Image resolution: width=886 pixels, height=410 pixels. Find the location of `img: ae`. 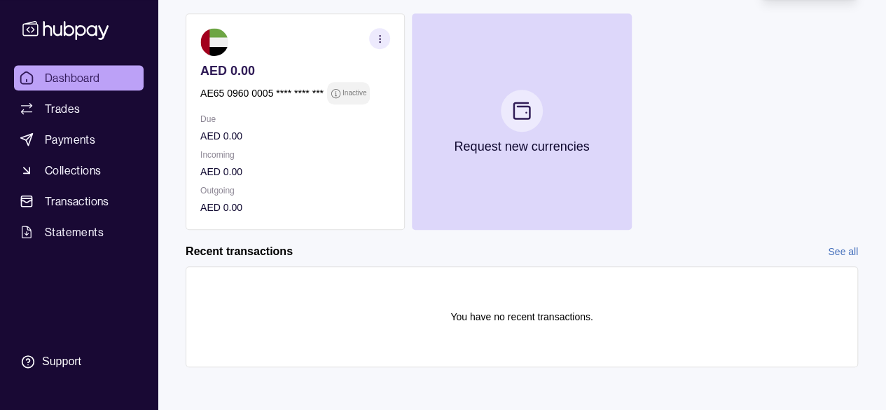

img: ae is located at coordinates (214, 42).